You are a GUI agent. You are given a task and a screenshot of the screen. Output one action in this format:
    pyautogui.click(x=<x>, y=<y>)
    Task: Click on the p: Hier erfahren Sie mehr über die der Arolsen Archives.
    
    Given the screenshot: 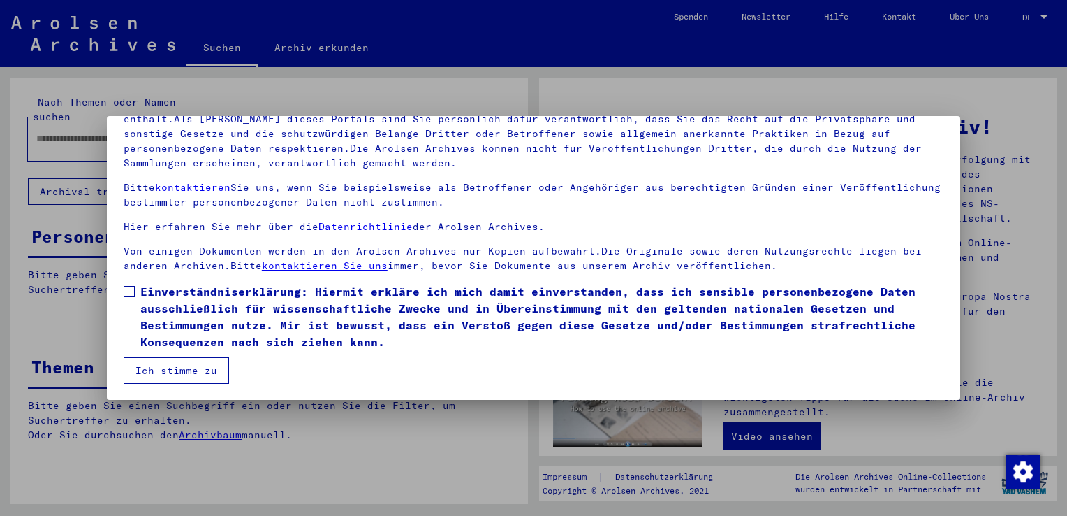 What is the action you would take?
    pyautogui.click(x=534, y=226)
    